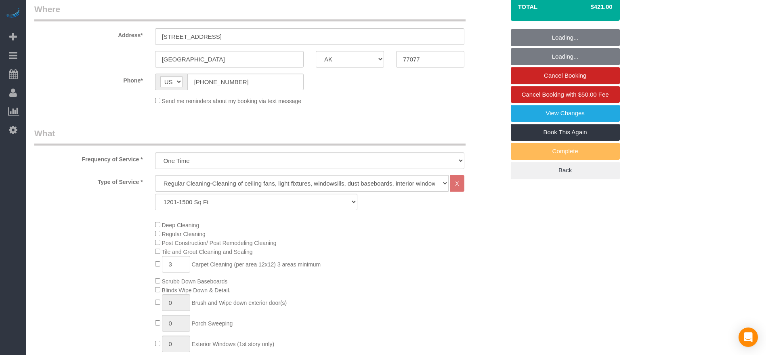 The width and height of the screenshot is (766, 355). Describe the element at coordinates (233, 344) in the screenshot. I see `span: Exterior Windows (1st story only)` at that location.